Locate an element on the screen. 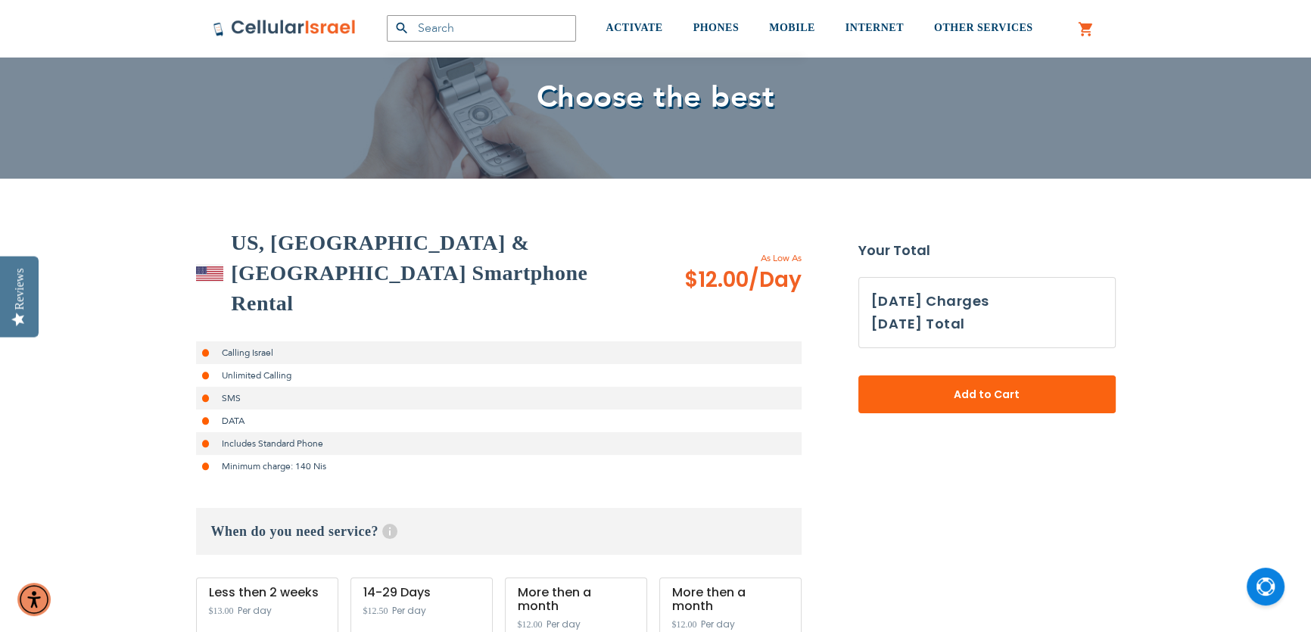  div: Less then 2 weeks is located at coordinates (267, 593).